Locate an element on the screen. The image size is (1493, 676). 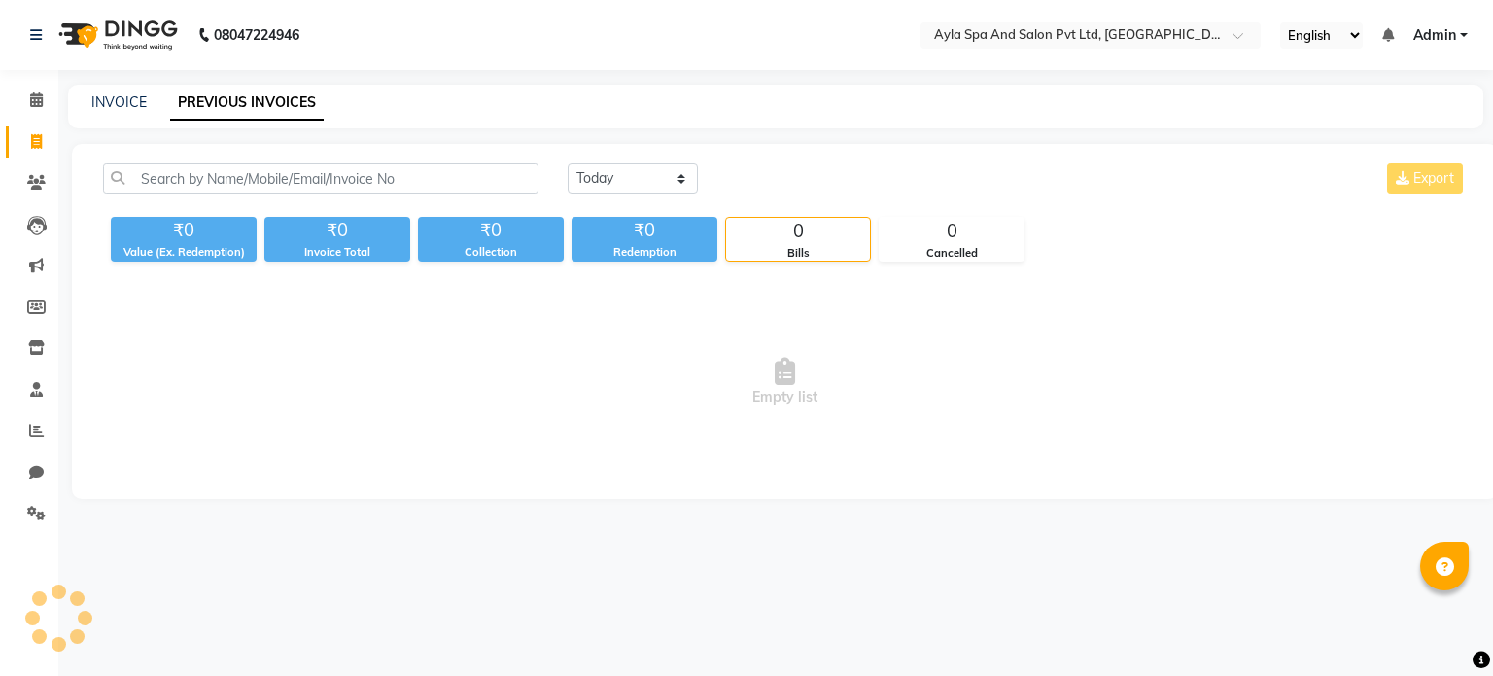
div: Invoice Total is located at coordinates (337, 252).